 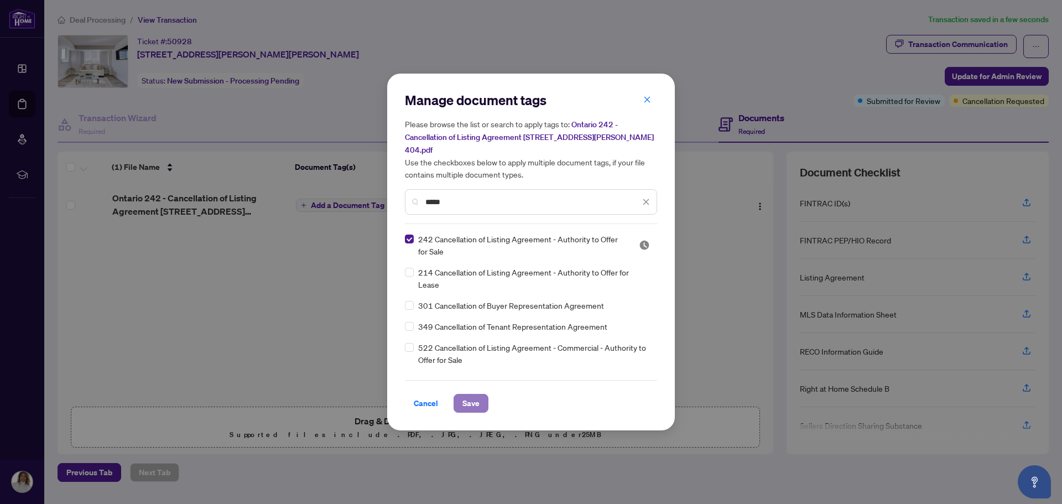 I want to click on h5: Please browse the list or search to apply tags to: Use the checkboxes below to apply multiple doc..., so click(x=531, y=149).